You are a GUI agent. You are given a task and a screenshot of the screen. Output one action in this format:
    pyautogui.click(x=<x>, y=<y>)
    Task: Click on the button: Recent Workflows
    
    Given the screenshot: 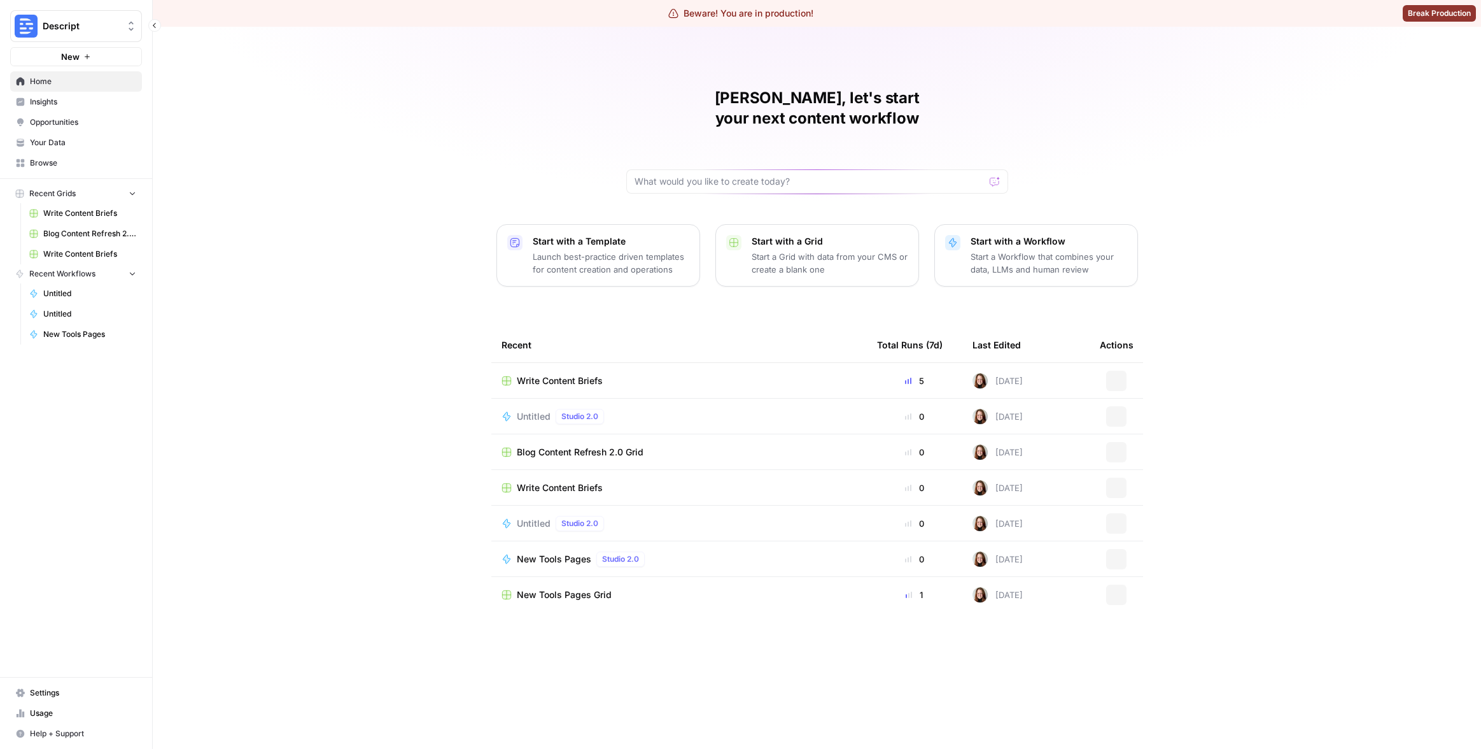 What is the action you would take?
    pyautogui.click(x=76, y=274)
    